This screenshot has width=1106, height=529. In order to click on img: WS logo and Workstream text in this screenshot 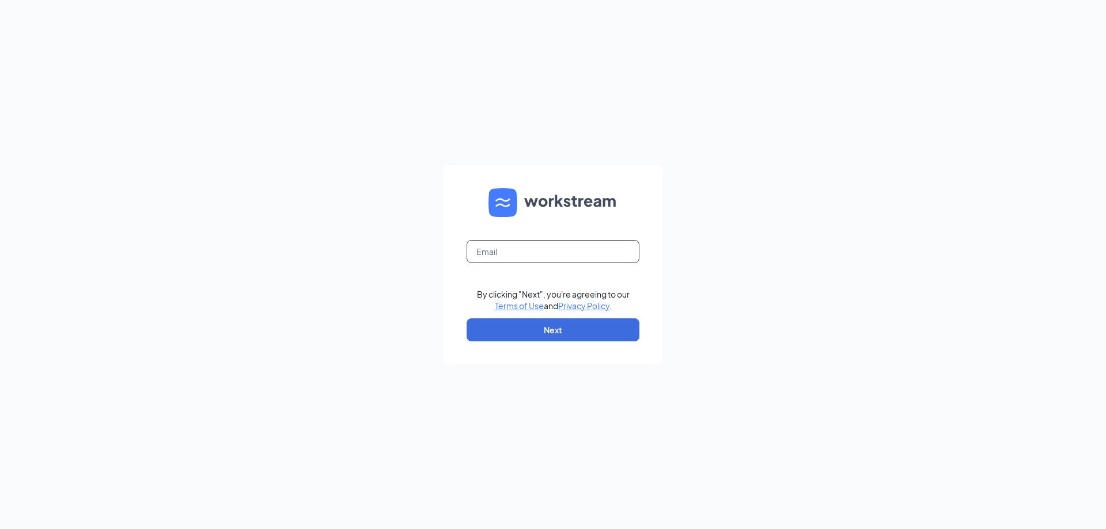, I will do `click(553, 203)`.